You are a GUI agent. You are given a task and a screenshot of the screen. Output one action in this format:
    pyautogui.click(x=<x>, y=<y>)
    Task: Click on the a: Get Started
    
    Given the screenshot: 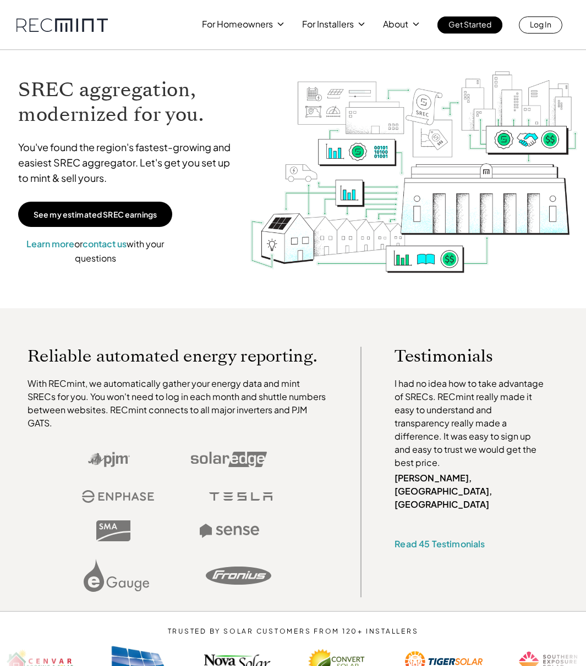 What is the action you would take?
    pyautogui.click(x=470, y=25)
    